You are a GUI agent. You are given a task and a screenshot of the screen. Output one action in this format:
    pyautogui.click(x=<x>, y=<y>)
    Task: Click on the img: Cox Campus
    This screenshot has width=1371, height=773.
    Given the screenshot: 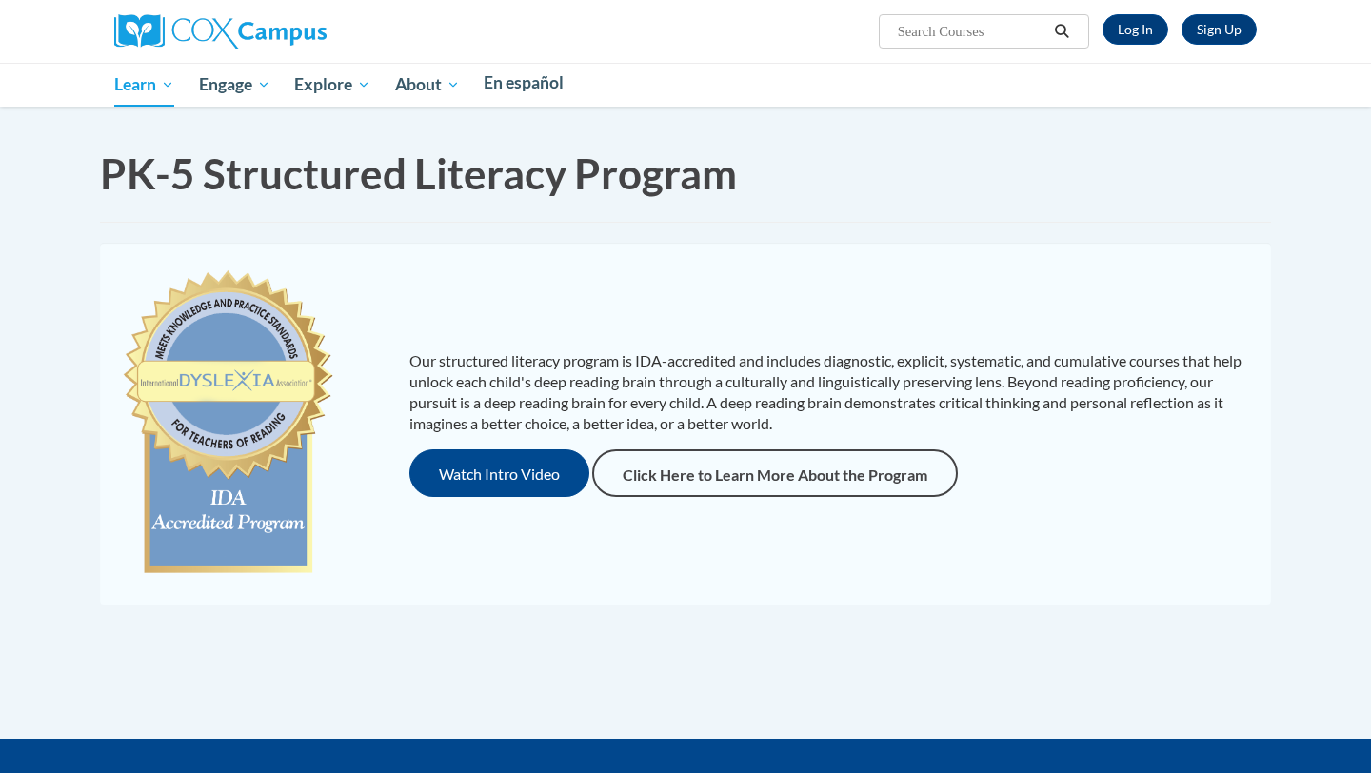 What is the action you would take?
    pyautogui.click(x=220, y=31)
    